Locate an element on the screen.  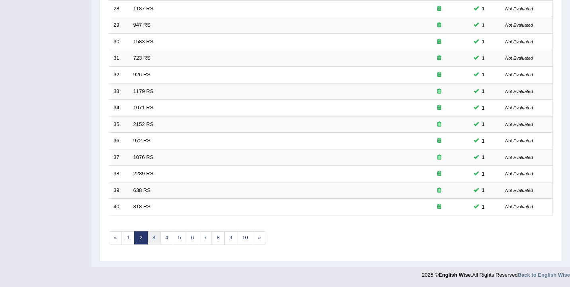
a: 3 is located at coordinates (154, 238).